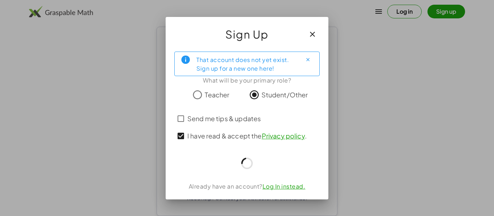  I want to click on div: What will be your primary role?, so click(247, 81).